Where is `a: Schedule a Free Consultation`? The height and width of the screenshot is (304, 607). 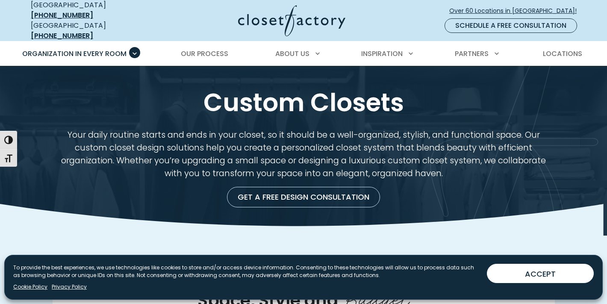
a: Schedule a Free Consultation is located at coordinates (511, 26).